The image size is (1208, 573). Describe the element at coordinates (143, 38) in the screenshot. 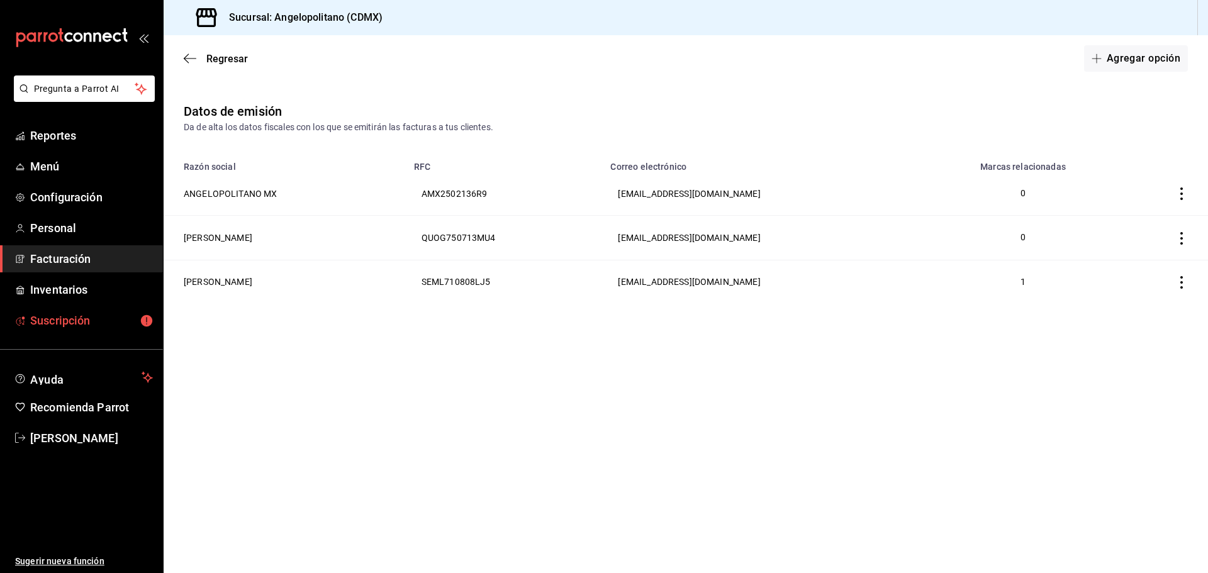

I see `button: open_drawer_menu` at that location.